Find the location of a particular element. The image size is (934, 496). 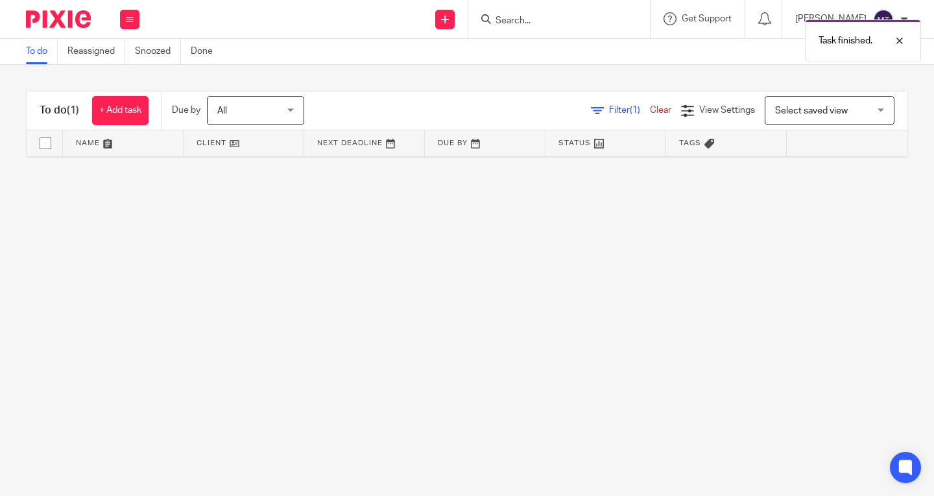

a: Snoozed is located at coordinates (158, 51).